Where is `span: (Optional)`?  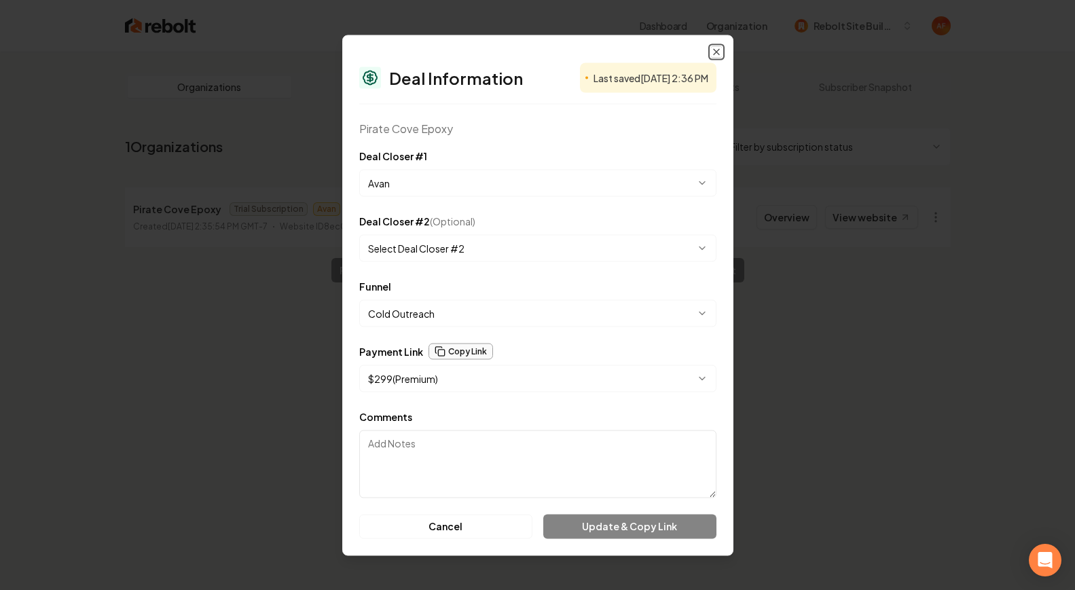 span: (Optional) is located at coordinates (452, 221).